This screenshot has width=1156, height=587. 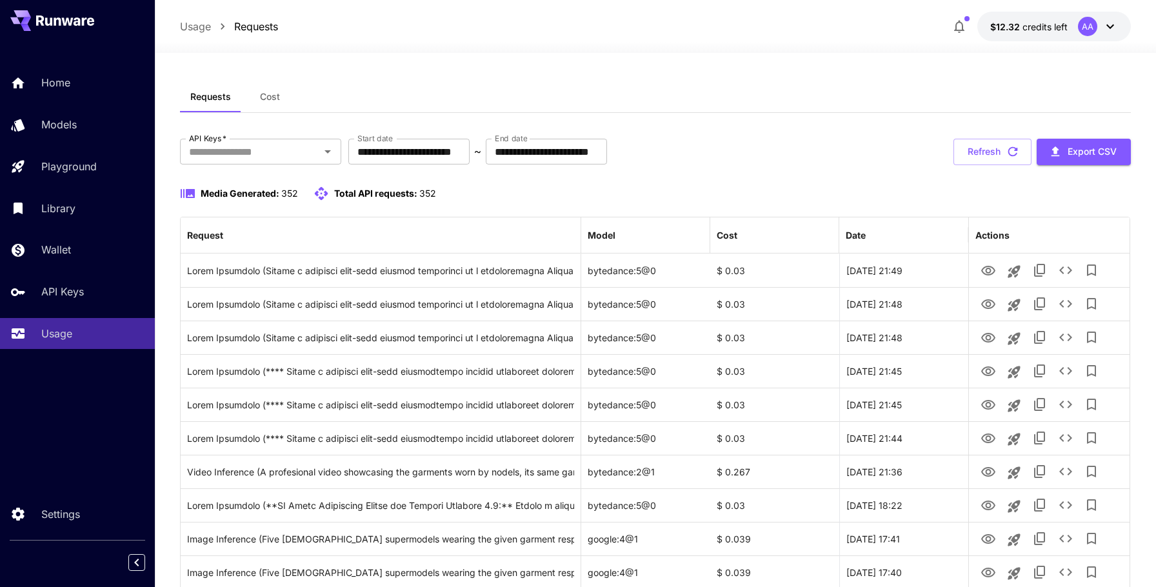 I want to click on nav: breadcrumb, so click(x=229, y=26).